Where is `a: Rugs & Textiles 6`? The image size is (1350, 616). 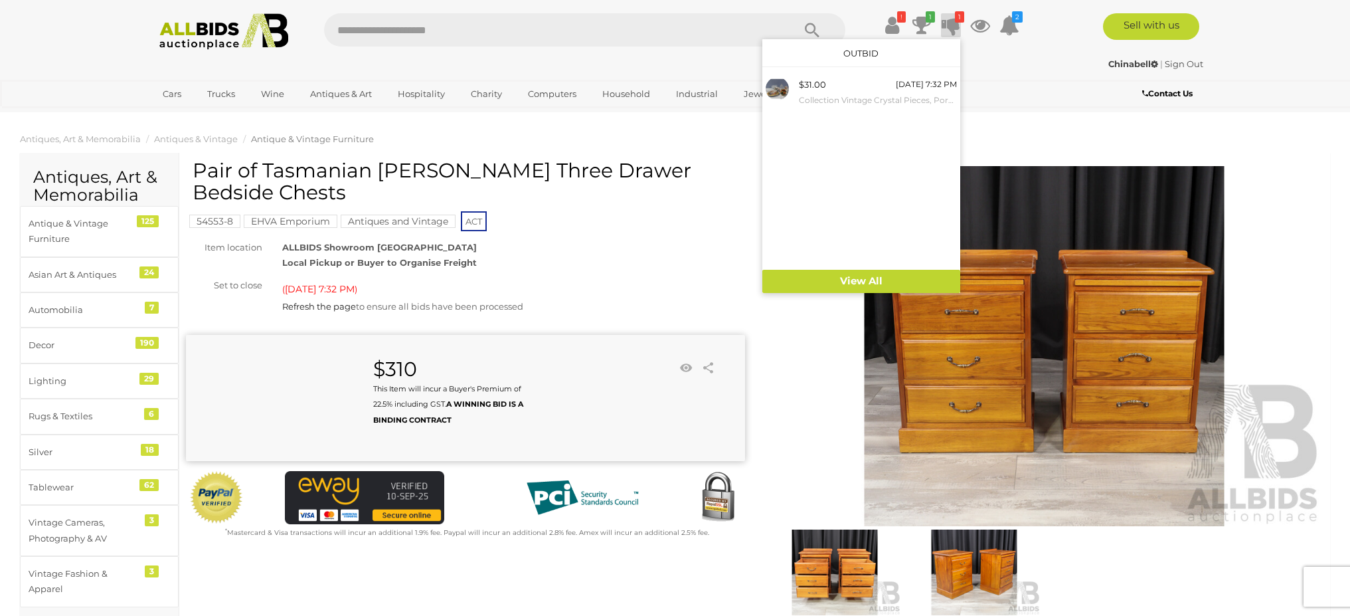
a: Rugs & Textiles 6 is located at coordinates (99, 416).